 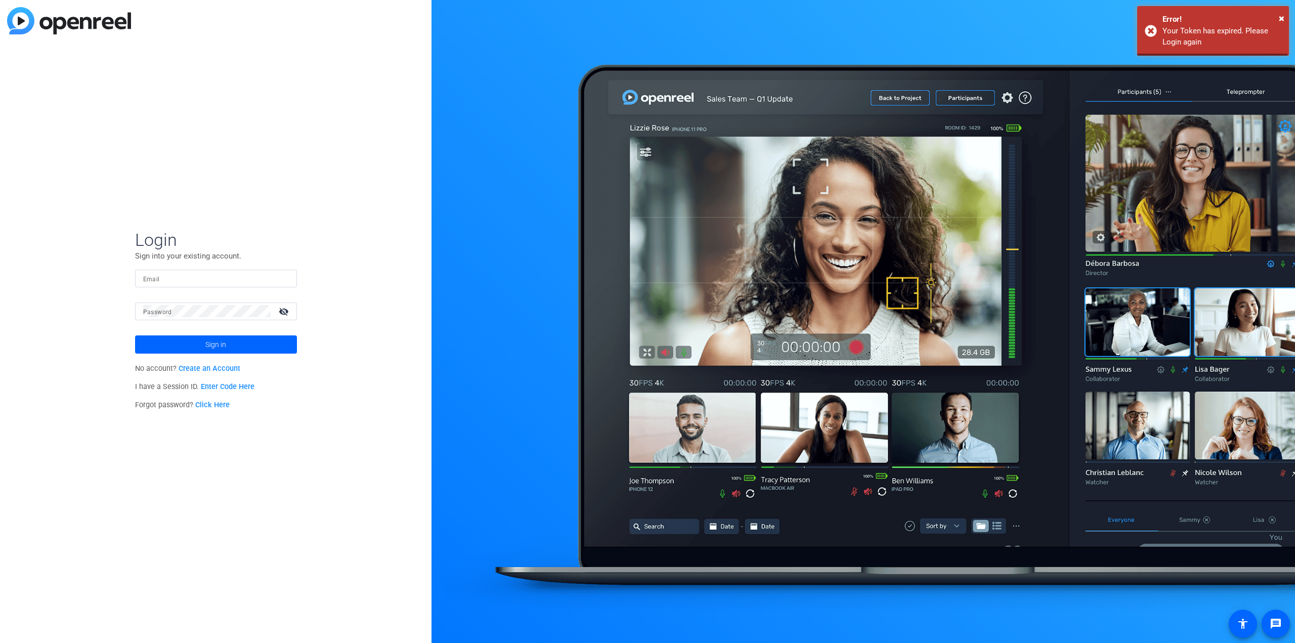 I want to click on span: No account?, so click(x=188, y=368).